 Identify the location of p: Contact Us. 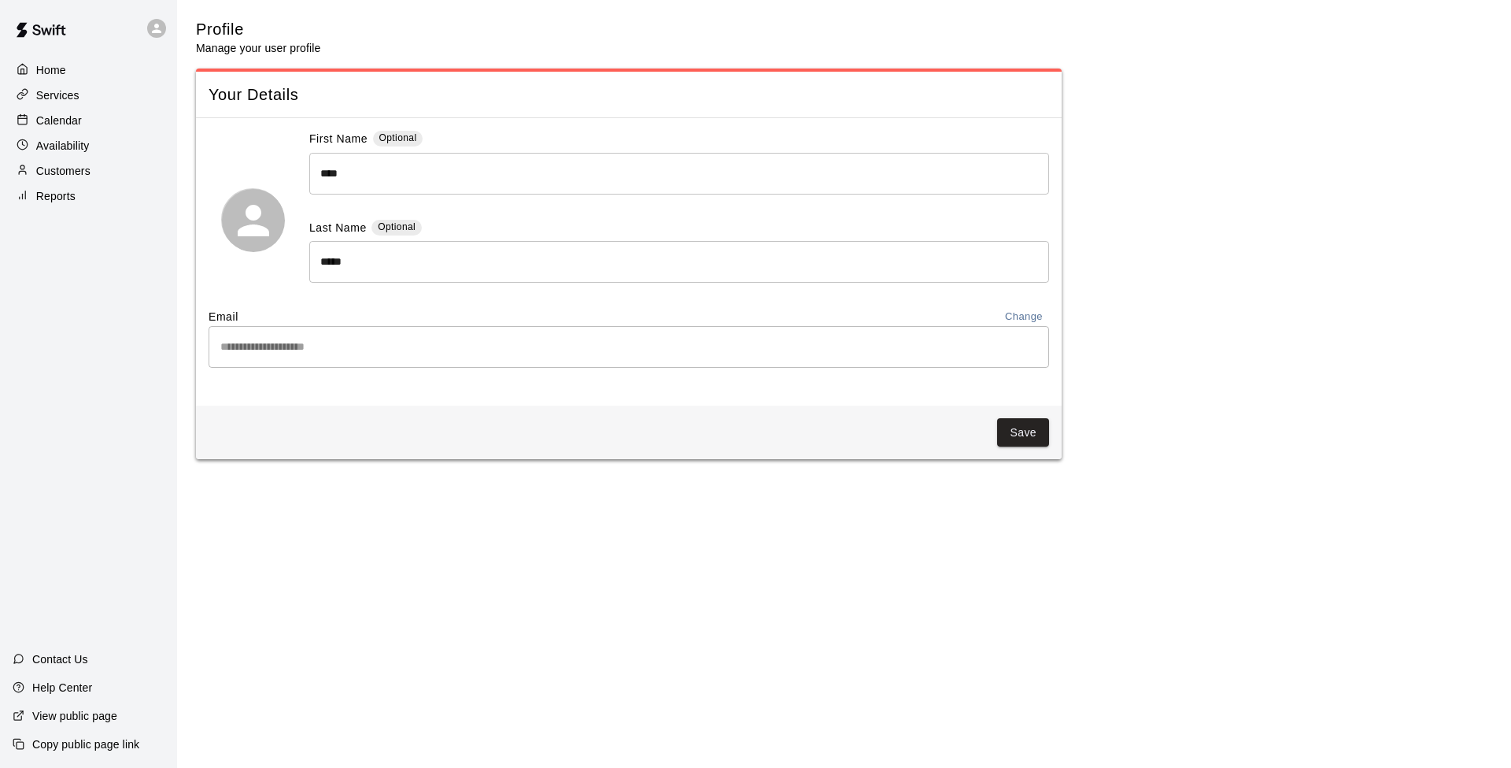
(60, 659).